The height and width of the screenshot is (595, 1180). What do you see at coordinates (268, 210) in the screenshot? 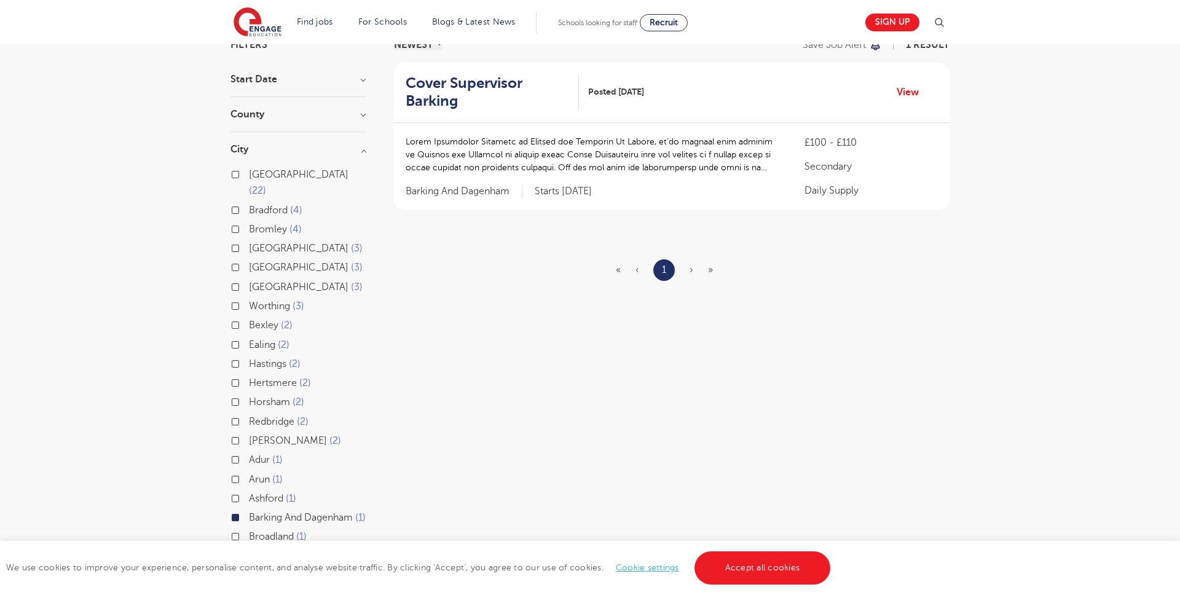
I see `span: Bradford` at bounding box center [268, 210].